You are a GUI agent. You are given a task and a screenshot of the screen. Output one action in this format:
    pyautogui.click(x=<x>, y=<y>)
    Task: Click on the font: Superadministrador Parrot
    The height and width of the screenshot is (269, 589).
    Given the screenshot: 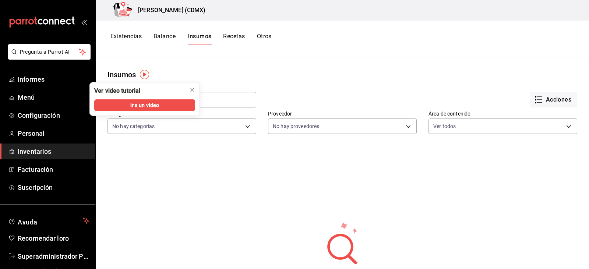 What is the action you would take?
    pyautogui.click(x=57, y=256)
    